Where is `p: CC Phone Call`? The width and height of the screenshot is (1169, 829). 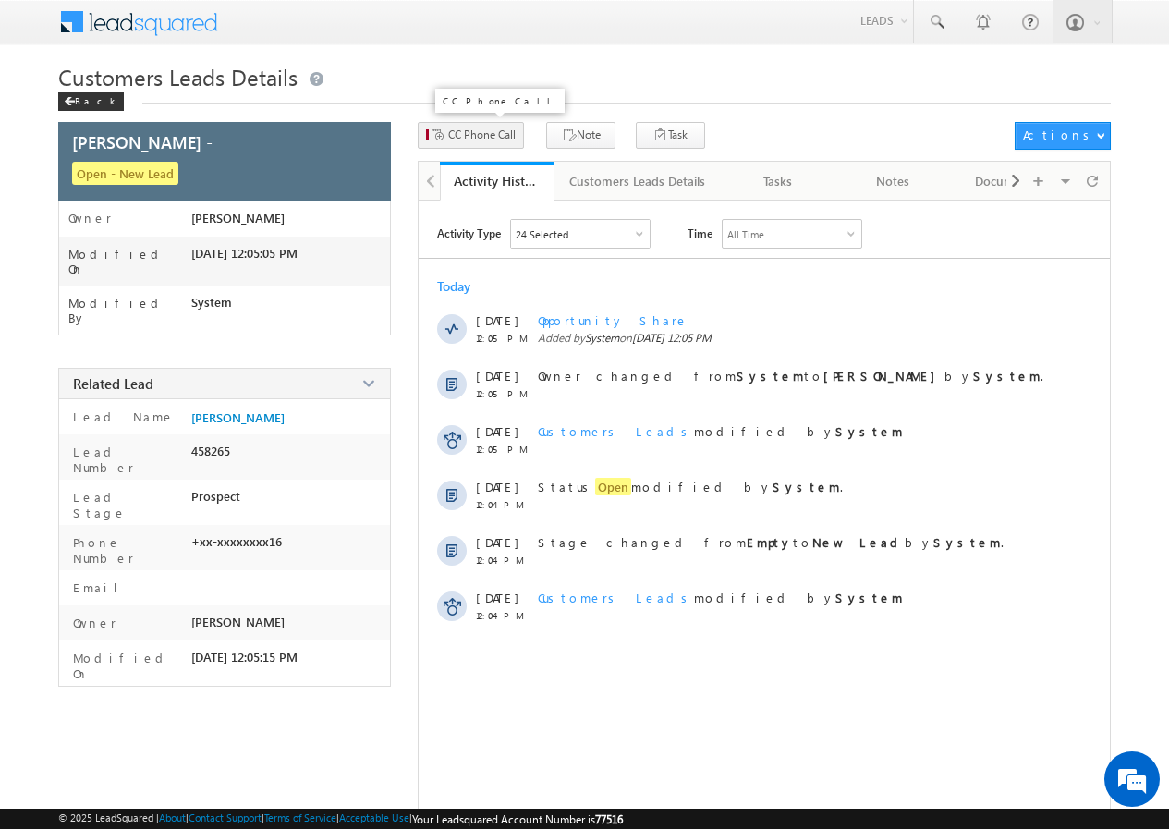
p: CC Phone Call is located at coordinates (500, 101).